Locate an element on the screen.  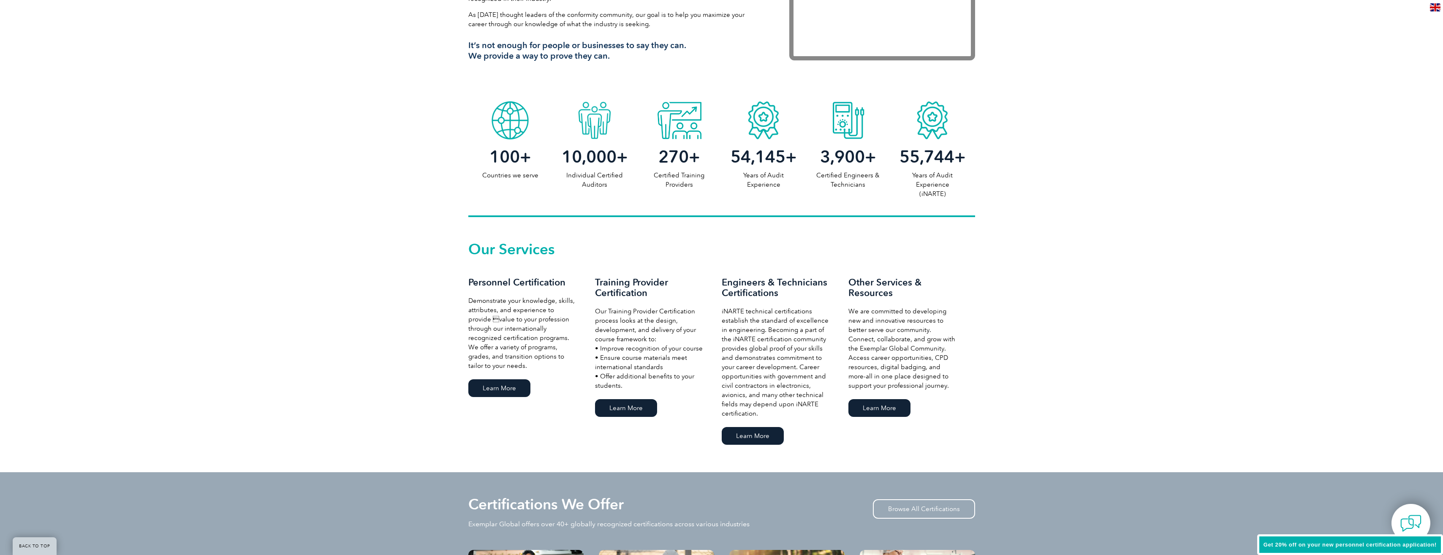
p: Years of Audit Experience (iNARTE) is located at coordinates (933, 185).